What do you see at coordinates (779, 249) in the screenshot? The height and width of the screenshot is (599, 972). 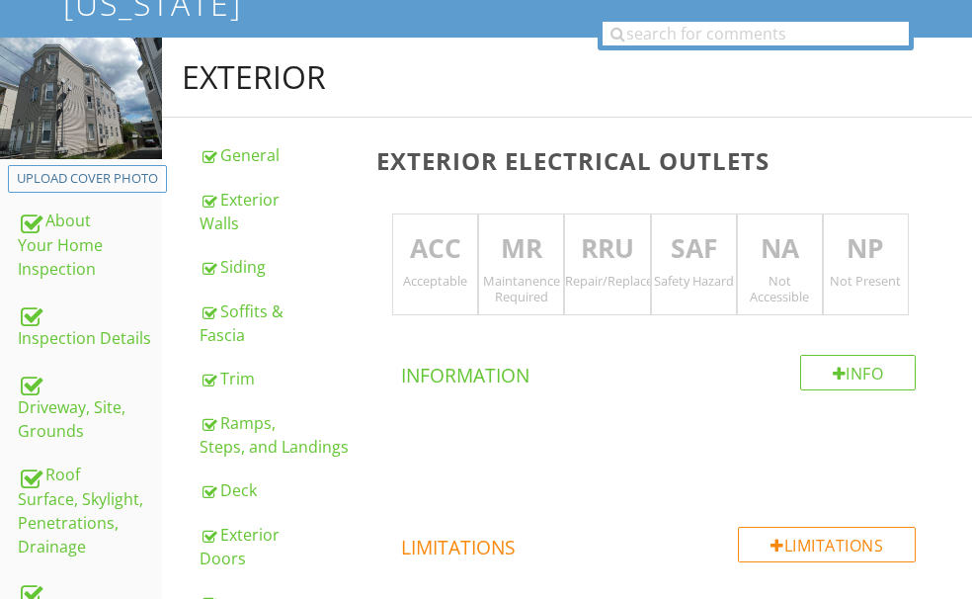 I see `p: NA` at bounding box center [779, 249].